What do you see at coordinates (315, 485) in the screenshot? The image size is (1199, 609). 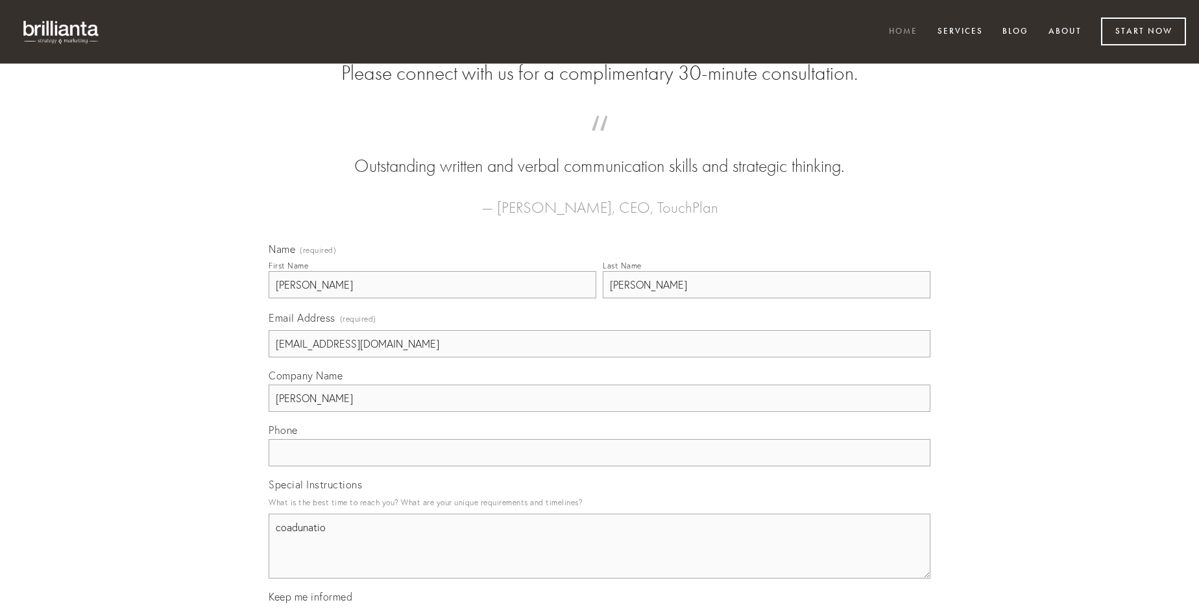 I see `span: Special Instructions` at bounding box center [315, 485].